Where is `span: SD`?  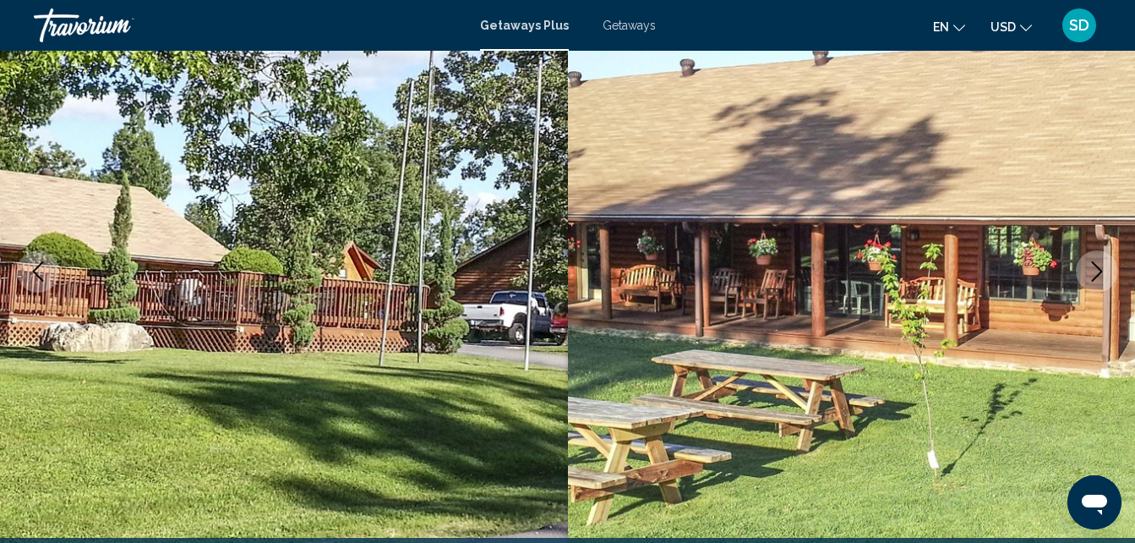
span: SD is located at coordinates (1079, 25).